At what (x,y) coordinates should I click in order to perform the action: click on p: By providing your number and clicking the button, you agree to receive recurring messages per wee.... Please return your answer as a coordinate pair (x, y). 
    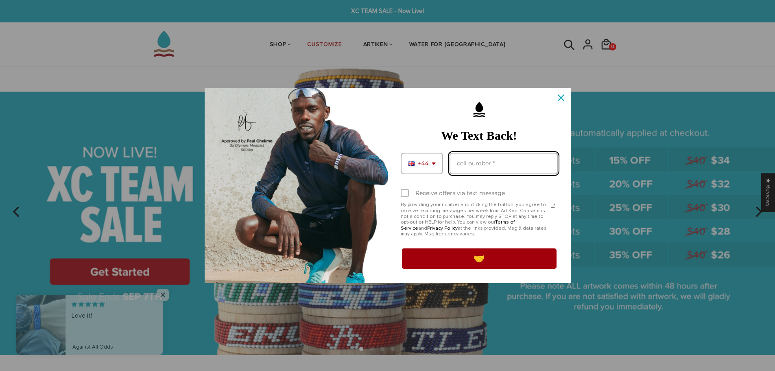
    Looking at the image, I should click on (474, 219).